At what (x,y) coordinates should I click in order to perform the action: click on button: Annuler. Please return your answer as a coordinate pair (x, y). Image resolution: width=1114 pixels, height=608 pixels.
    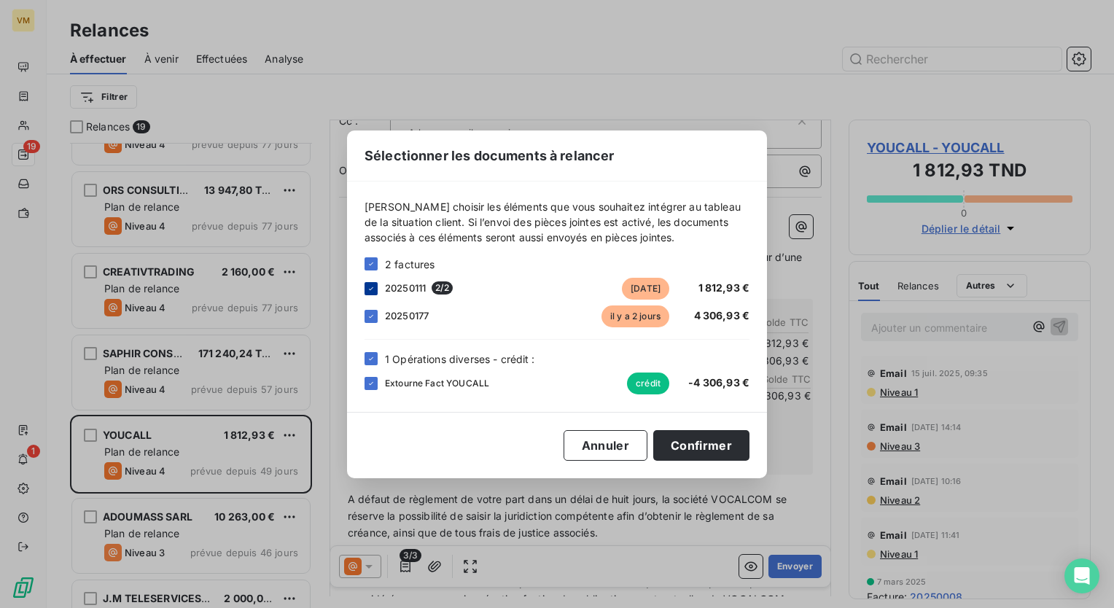
    Looking at the image, I should click on (605, 445).